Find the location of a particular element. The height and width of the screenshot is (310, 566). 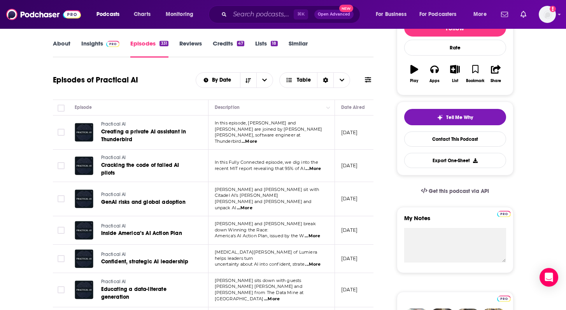

span: For Podcasters is located at coordinates (438, 14).